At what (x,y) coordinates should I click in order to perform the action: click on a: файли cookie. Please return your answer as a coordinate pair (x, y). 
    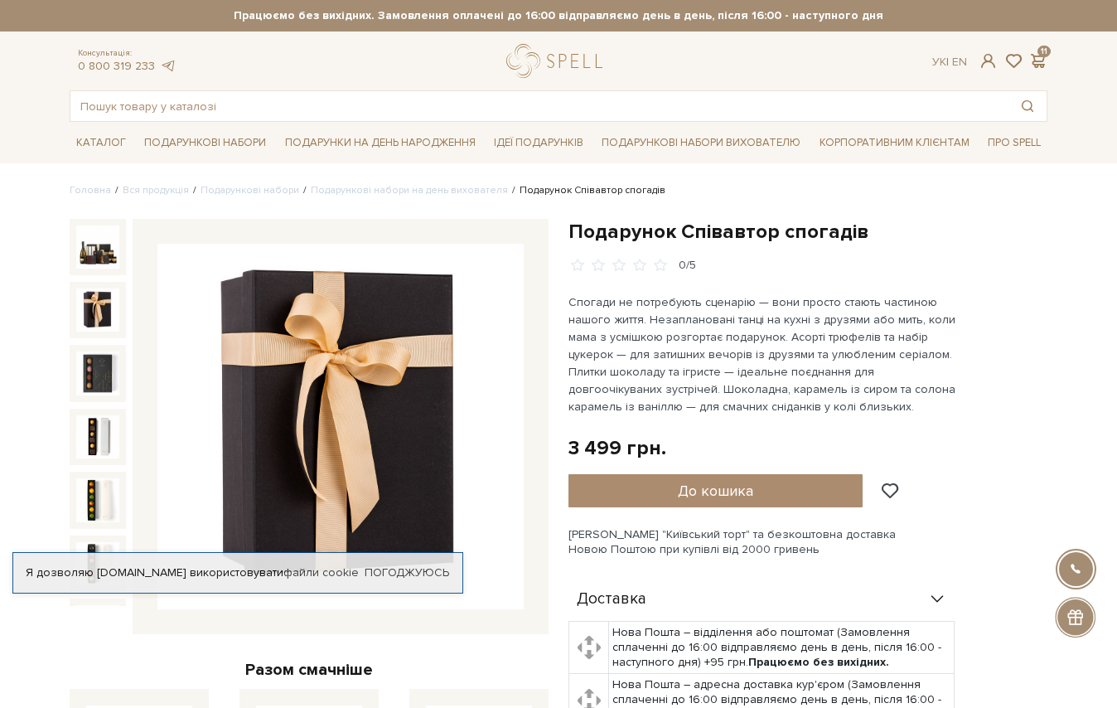
    Looking at the image, I should click on (321, 572).